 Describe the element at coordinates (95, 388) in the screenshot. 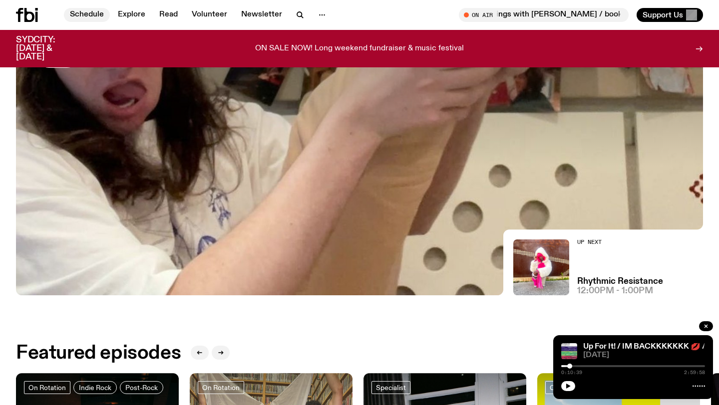

I see `a: Indie Rock` at that location.